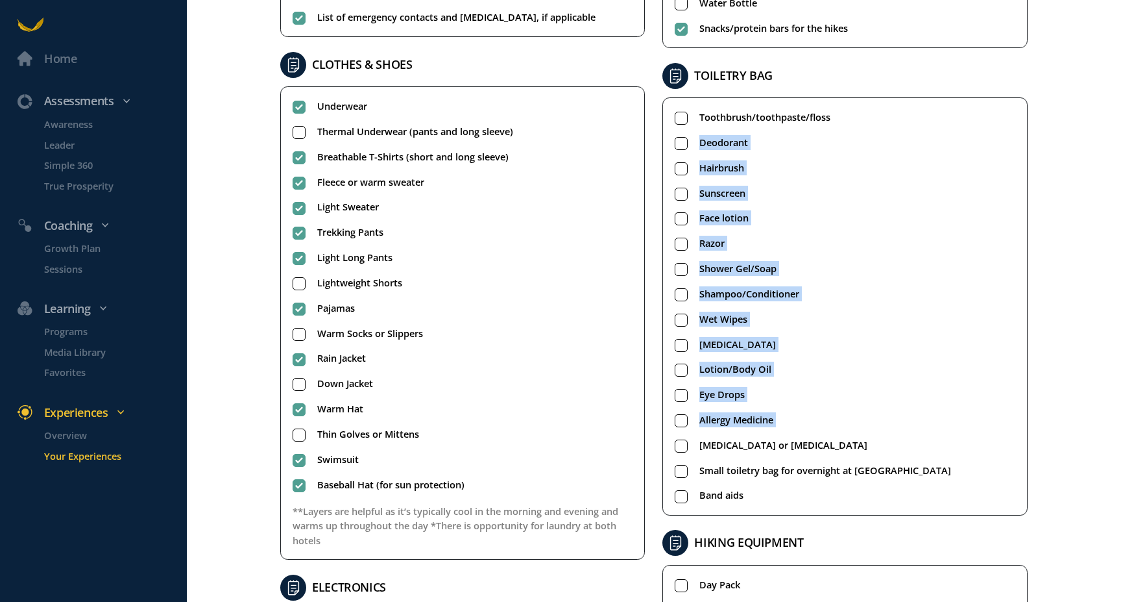 This screenshot has height=602, width=1121. I want to click on span: Shower Gel/Soap, so click(738, 268).